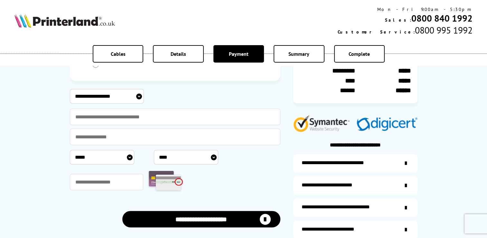 The width and height of the screenshot is (487, 238). What do you see at coordinates (442, 18) in the screenshot?
I see `b: 0800 840 1992` at bounding box center [442, 18].